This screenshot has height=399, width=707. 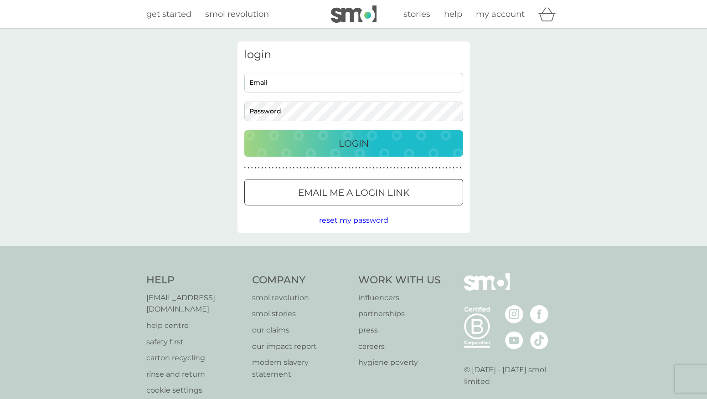 What do you see at coordinates (195, 342) in the screenshot?
I see `a: safety first` at bounding box center [195, 342].